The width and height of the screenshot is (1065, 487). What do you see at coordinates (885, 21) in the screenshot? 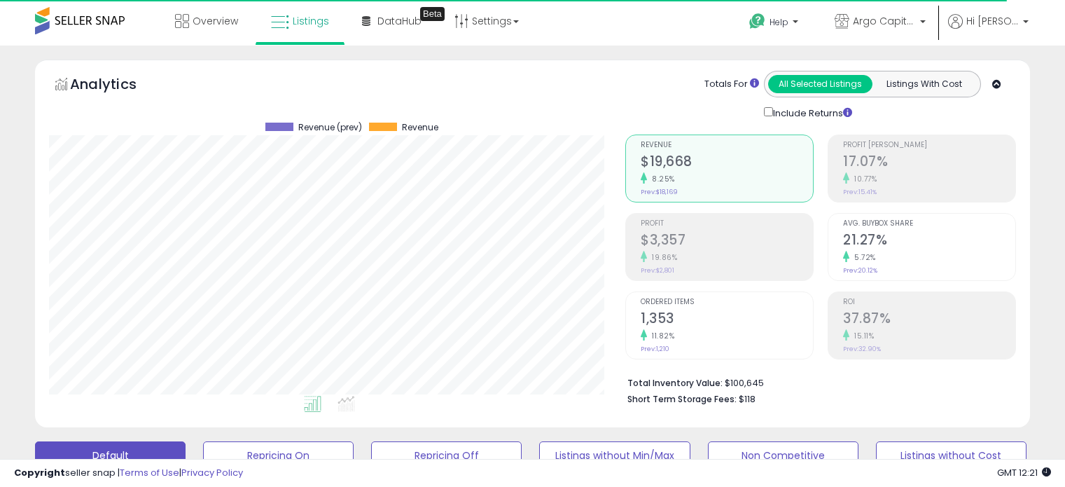
I see `span: Argo Capital Holdings, LLLC` at bounding box center [885, 21].